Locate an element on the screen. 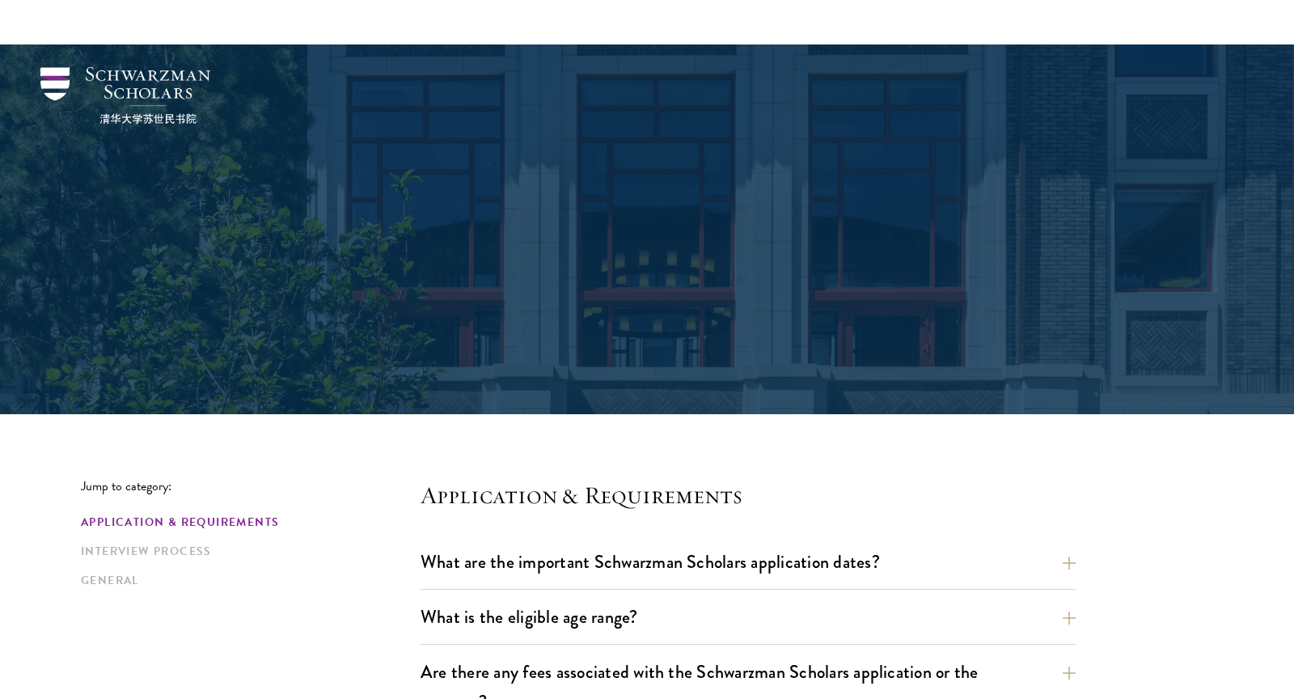  button: What are the important Schwarzman Scholars application dates? is located at coordinates (748, 561).